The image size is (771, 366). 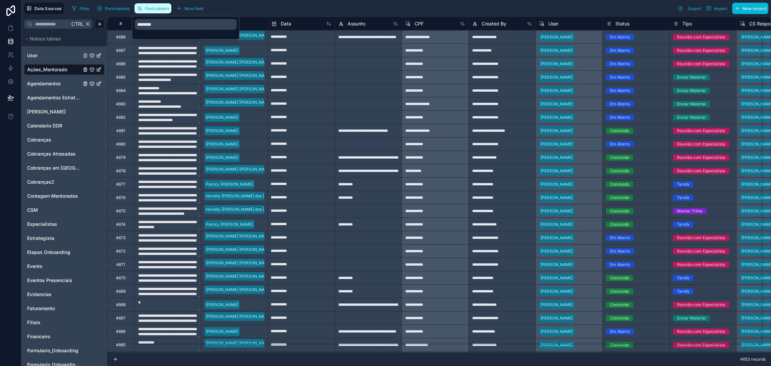 I want to click on div: 4685, so click(x=120, y=77).